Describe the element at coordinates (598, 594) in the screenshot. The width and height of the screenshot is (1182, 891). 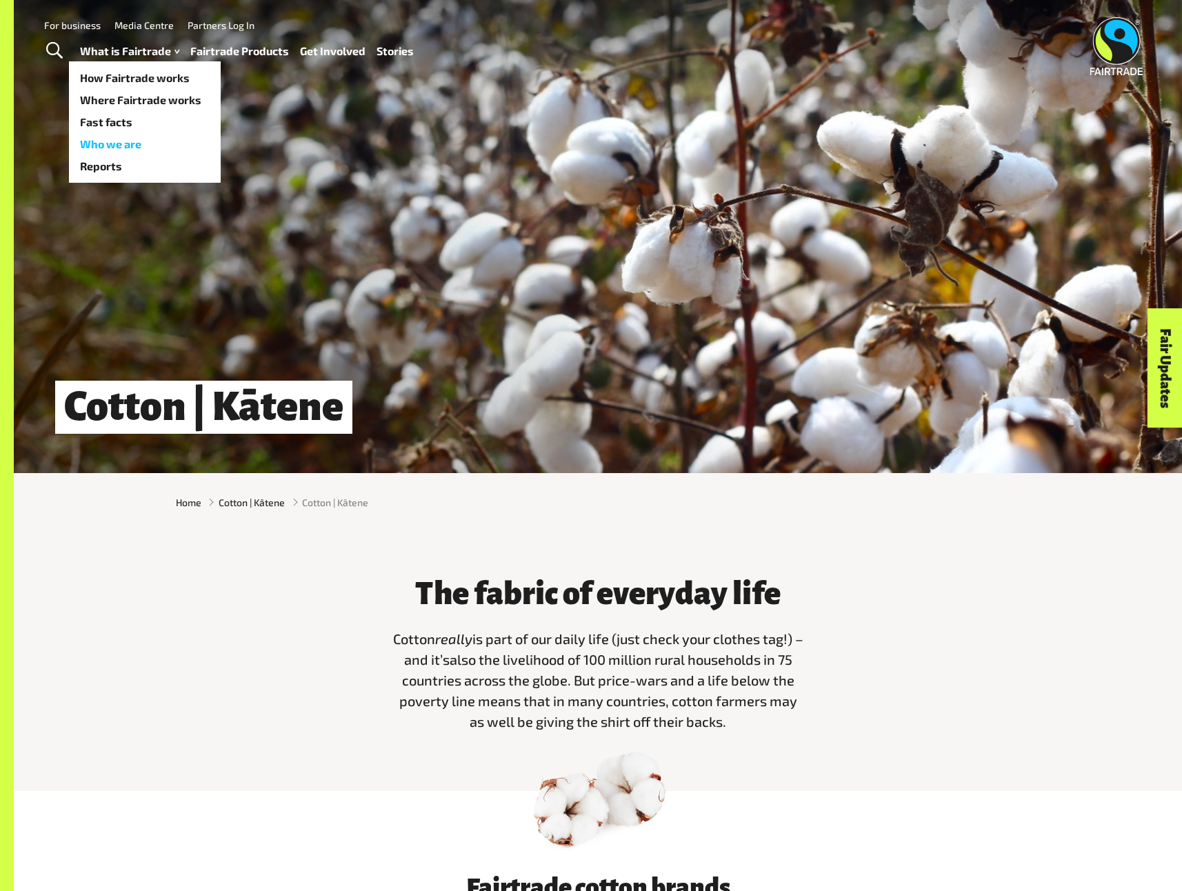
I see `h3: The fabric of everyday life` at that location.